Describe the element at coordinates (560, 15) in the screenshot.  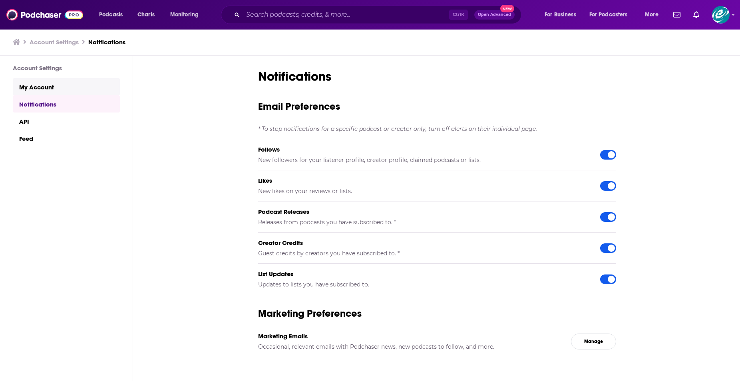
I see `span: For Business` at that location.